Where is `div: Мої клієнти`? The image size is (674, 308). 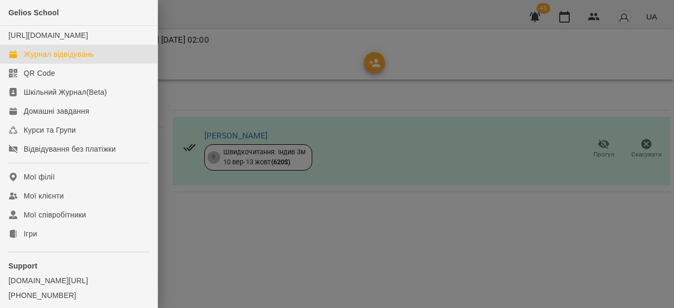
div: Мої клієнти is located at coordinates (44, 196).